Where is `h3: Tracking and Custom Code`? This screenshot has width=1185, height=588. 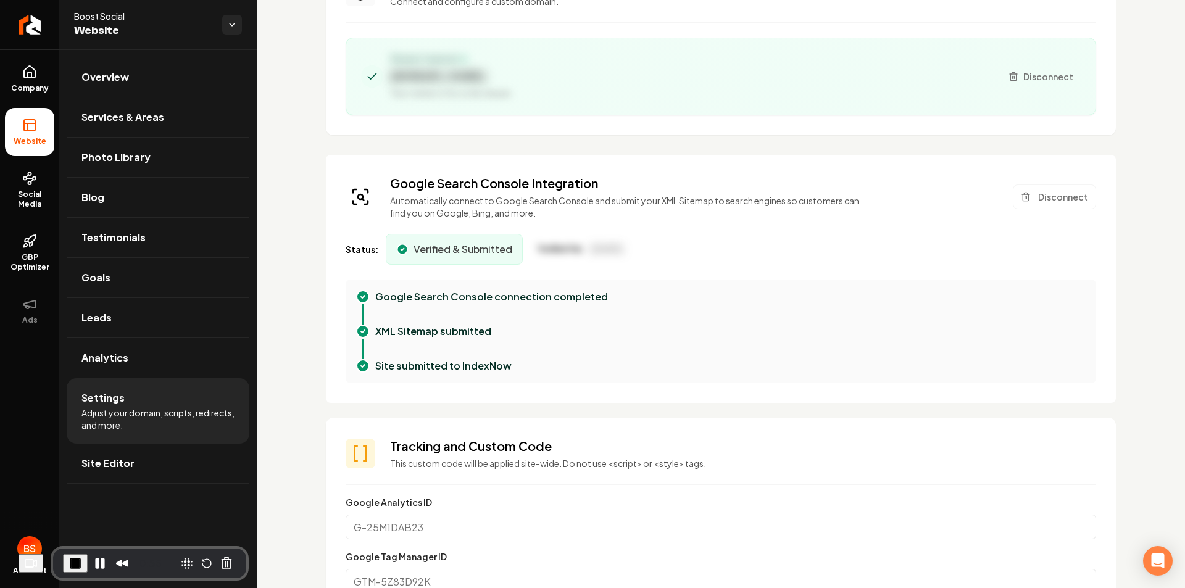 h3: Tracking and Custom Code is located at coordinates (743, 446).